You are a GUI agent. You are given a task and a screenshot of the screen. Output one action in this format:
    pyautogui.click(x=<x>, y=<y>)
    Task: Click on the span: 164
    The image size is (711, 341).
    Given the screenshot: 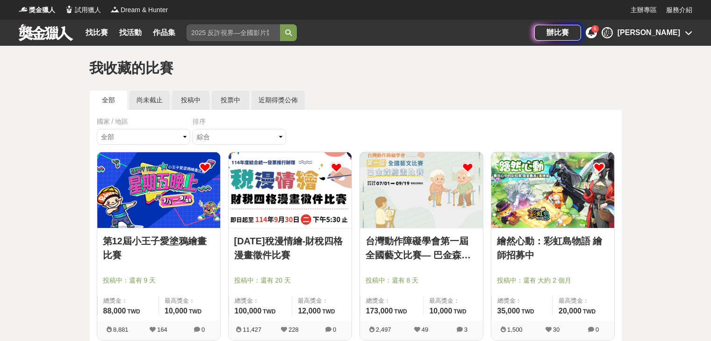 What is the action you would take?
    pyautogui.click(x=162, y=330)
    